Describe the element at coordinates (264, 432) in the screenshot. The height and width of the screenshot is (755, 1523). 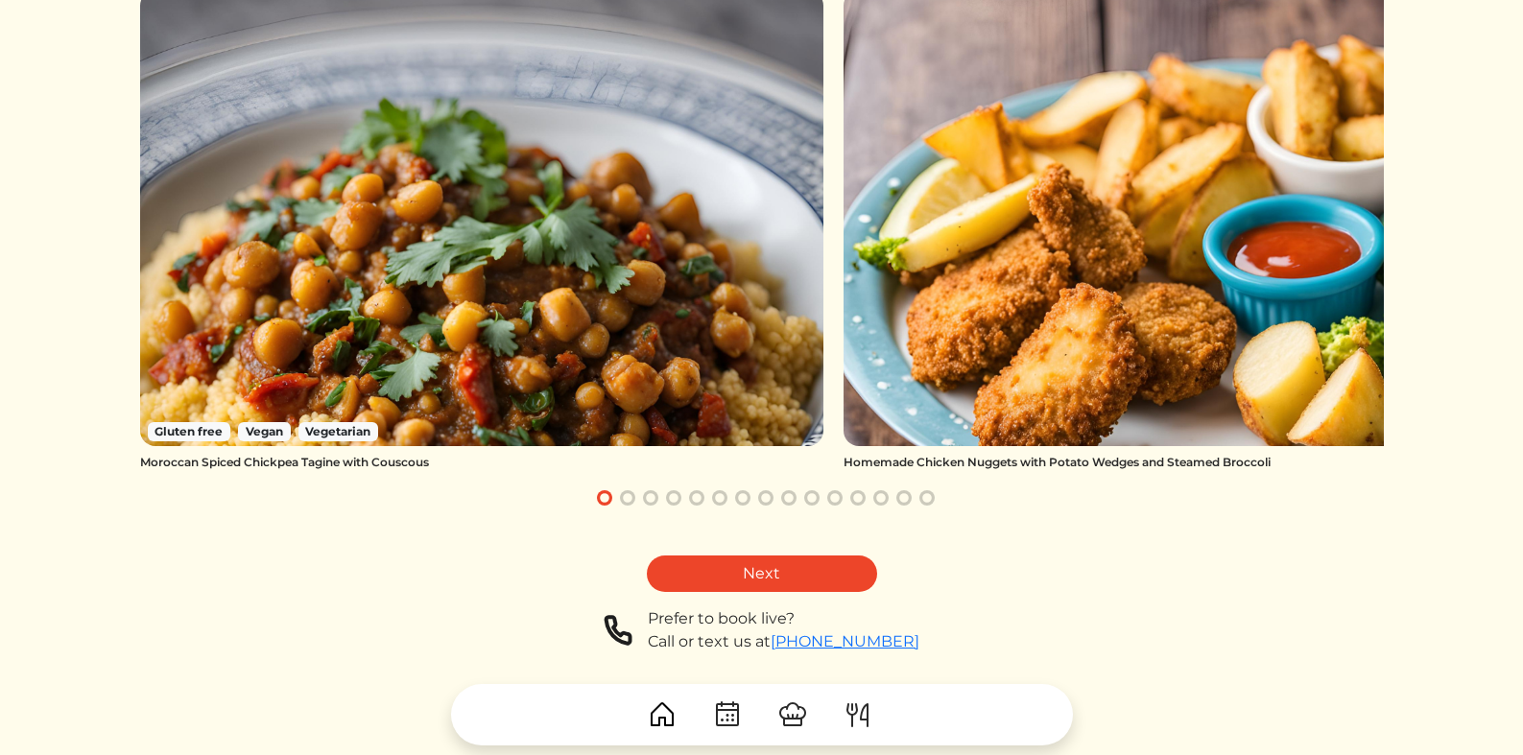
I see `span: Vegan` at that location.